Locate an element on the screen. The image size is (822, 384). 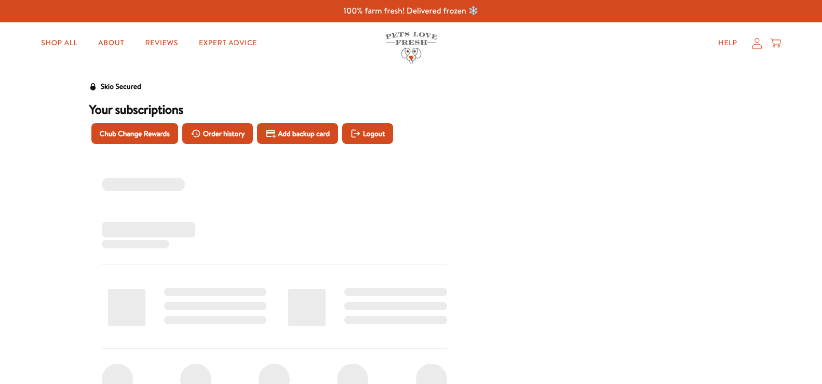
a: About is located at coordinates (111, 43).